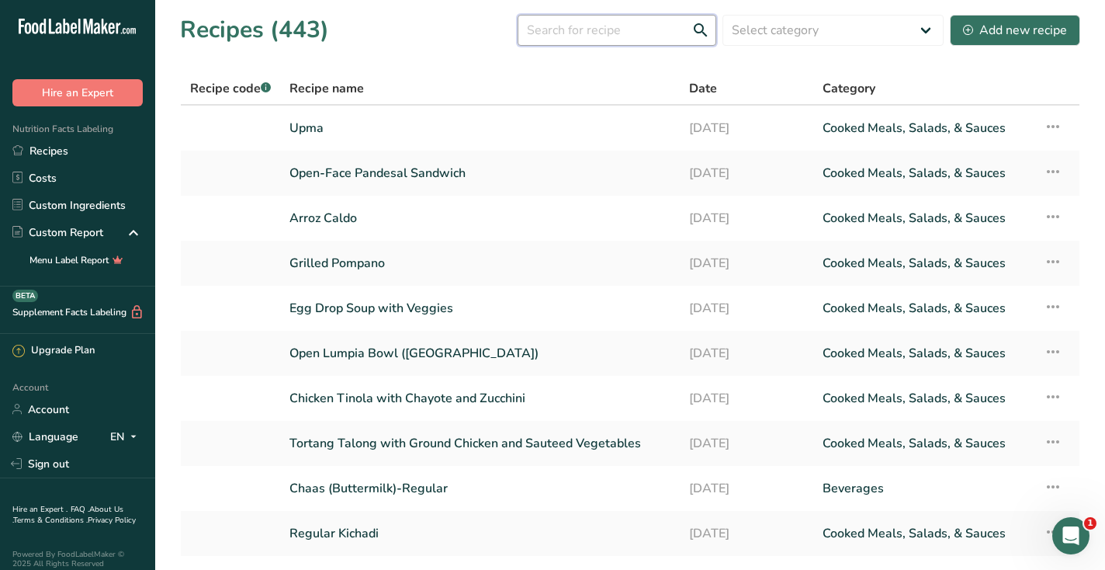  I want to click on button: Hire an Expert, so click(78, 92).